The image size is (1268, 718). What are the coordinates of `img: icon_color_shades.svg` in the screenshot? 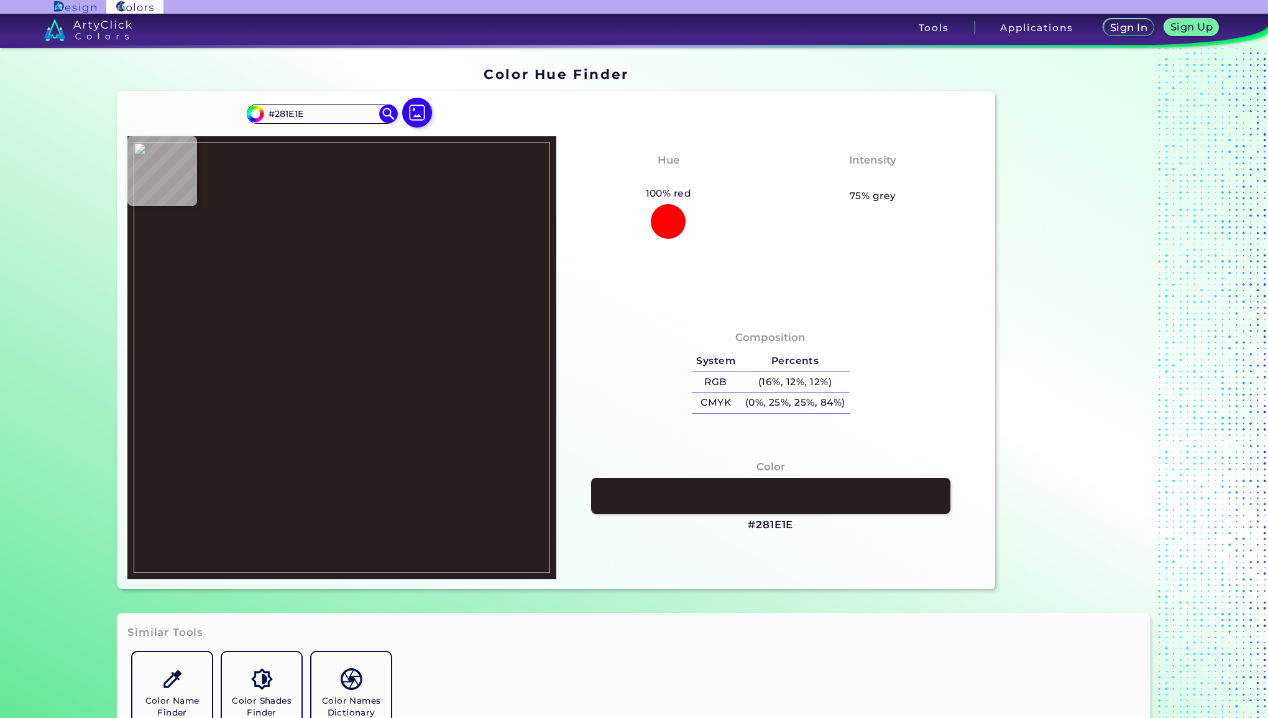 It's located at (262, 678).